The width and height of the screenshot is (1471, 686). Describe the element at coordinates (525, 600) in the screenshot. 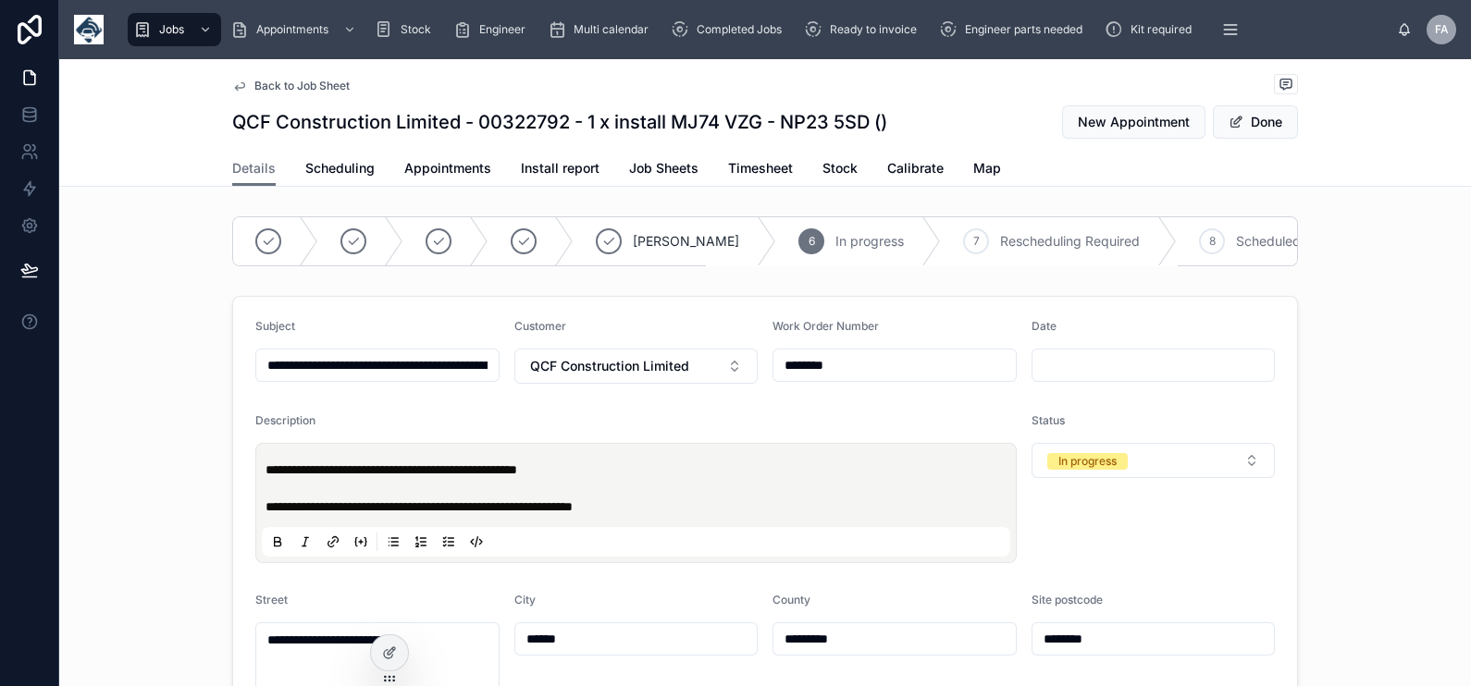

I see `span: City` at that location.